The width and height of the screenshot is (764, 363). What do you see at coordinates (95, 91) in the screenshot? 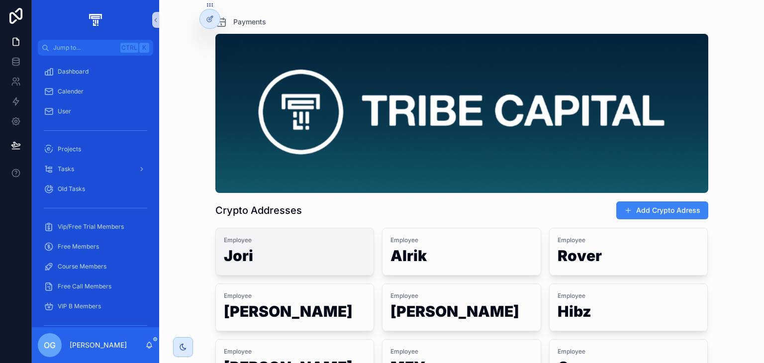
I see `a: Calender` at bounding box center [95, 91].